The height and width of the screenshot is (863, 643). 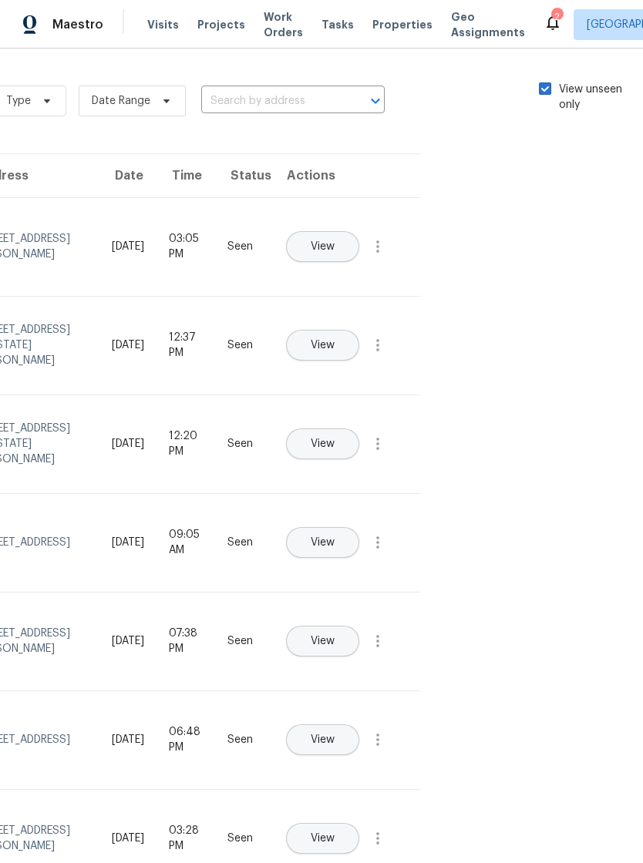 What do you see at coordinates (78, 25) in the screenshot?
I see `span: Maestro` at bounding box center [78, 25].